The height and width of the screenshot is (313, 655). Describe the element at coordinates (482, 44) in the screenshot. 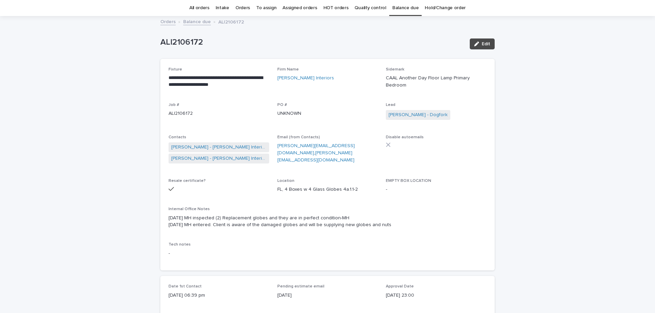

I see `button: Edit` at that location.